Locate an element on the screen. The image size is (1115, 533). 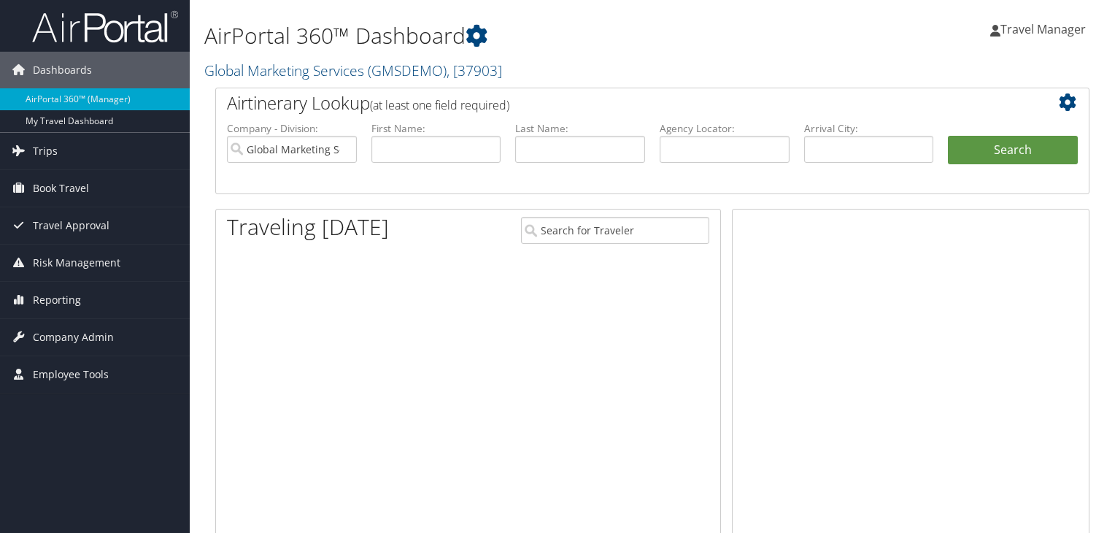
label: Last Name: is located at coordinates (580, 128).